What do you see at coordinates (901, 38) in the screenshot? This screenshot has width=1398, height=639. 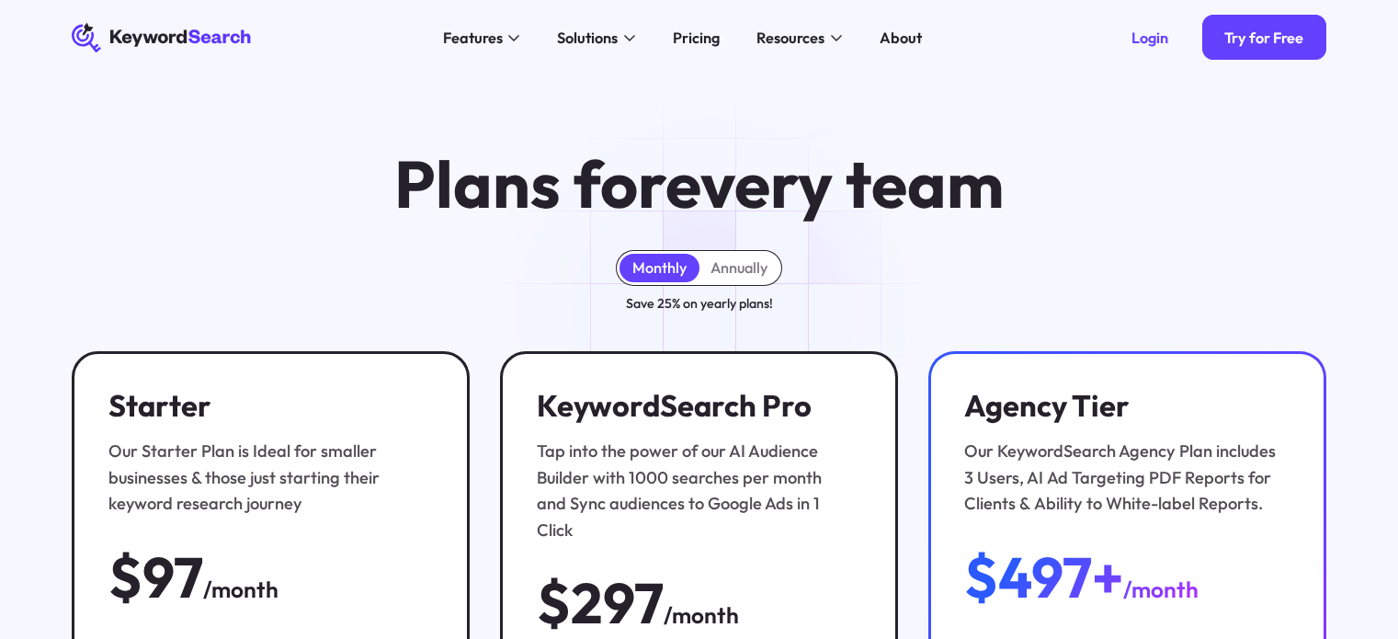 I see `div: About` at bounding box center [901, 38].